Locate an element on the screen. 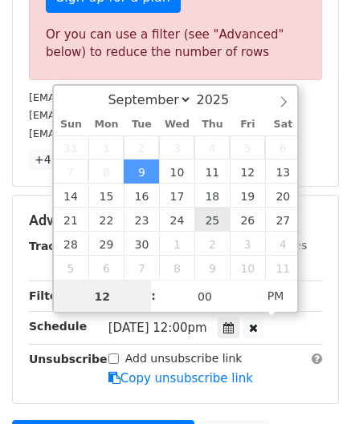 The width and height of the screenshot is (351, 424). span: September 14, 2025 is located at coordinates (71, 196).